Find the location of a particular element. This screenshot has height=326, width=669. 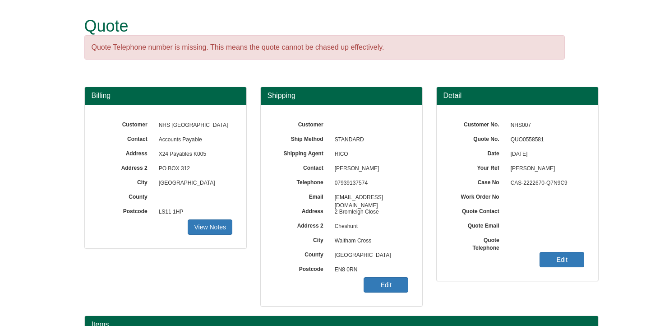

span: X24 Payables K005 is located at coordinates (194, 154).